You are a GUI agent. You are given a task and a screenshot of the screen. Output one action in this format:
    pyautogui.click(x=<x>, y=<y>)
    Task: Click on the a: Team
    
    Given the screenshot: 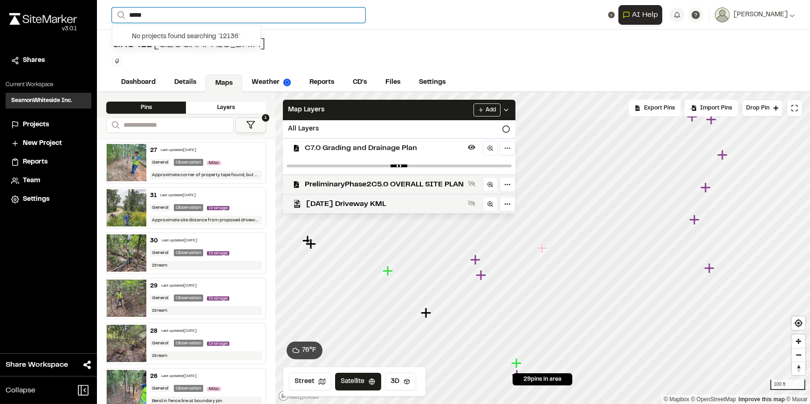 What is the action you would take?
    pyautogui.click(x=48, y=181)
    